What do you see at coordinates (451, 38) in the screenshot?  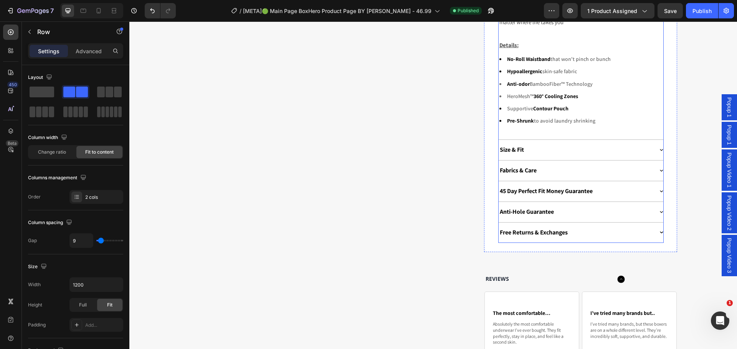 I see `li: that won't pinch or bunch` at bounding box center [451, 38].